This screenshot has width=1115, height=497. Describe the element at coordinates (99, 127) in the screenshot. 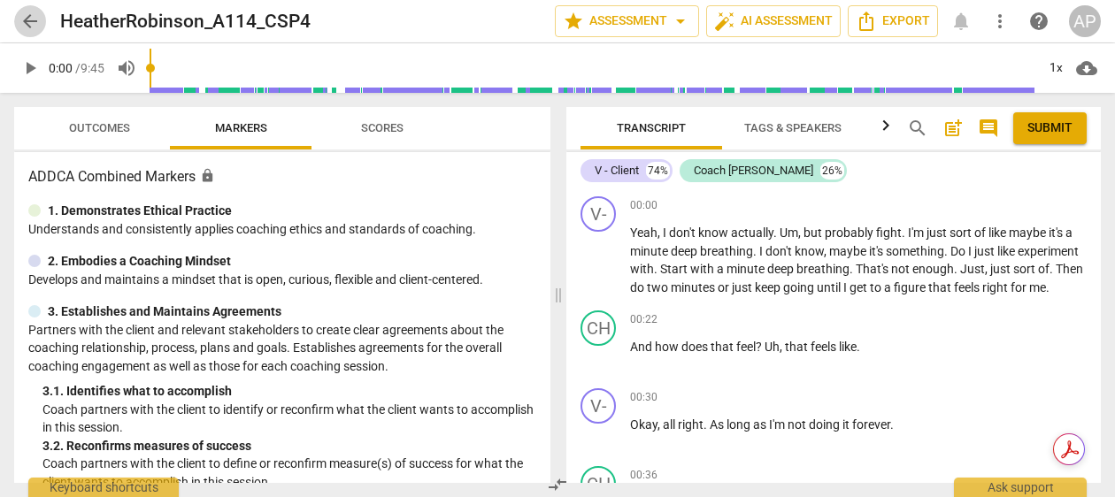

I see `span: Outcomes` at that location.